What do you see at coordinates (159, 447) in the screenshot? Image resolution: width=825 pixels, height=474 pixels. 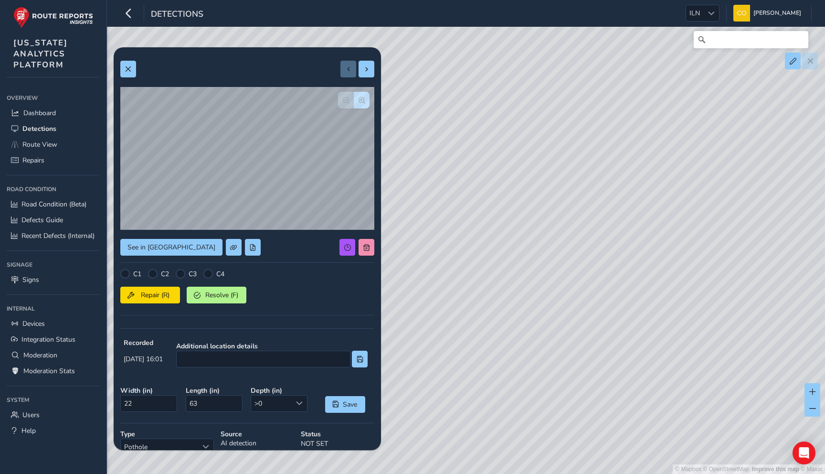 I see `span: Pothole` at bounding box center [159, 447].